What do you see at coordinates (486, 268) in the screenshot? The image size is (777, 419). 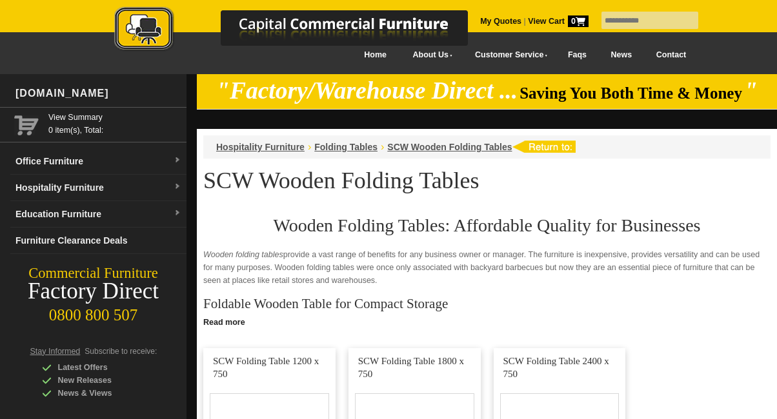 I see `p: provide a vast range of benefits for any business owner or manager. The furniture is inexpensive,...` at bounding box center [486, 268].